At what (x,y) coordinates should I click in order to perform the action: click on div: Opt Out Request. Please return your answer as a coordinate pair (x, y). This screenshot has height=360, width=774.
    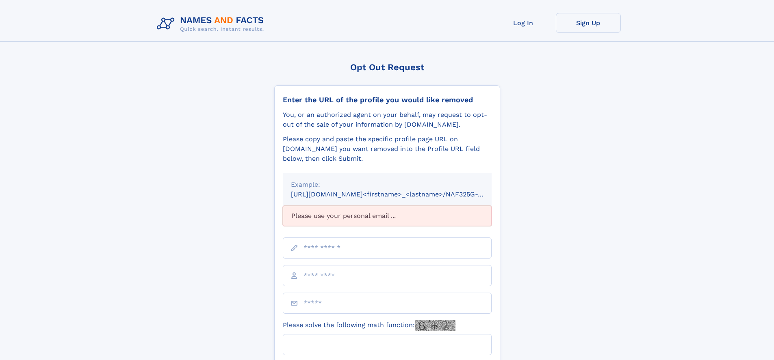
    Looking at the image, I should click on (387, 67).